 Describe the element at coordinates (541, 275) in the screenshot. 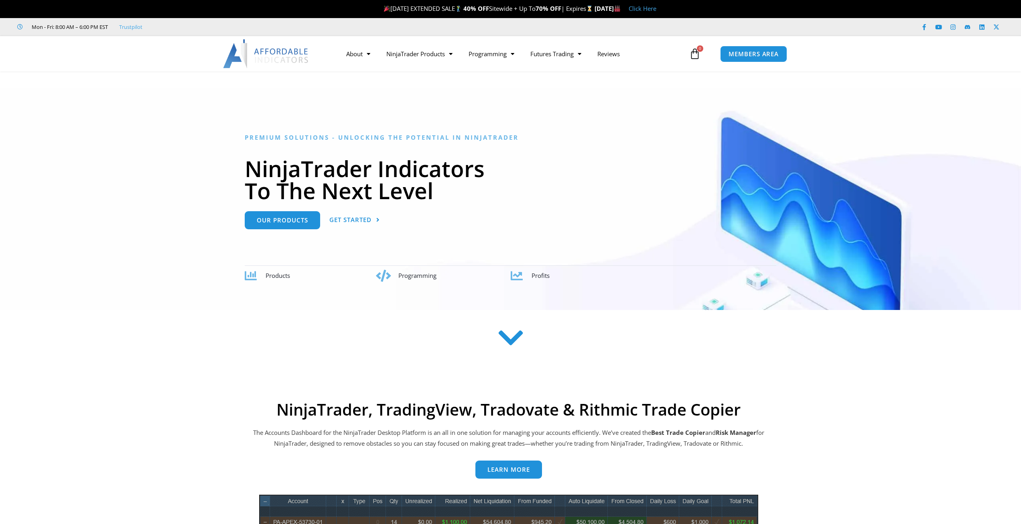

I see `span: Profits` at that location.